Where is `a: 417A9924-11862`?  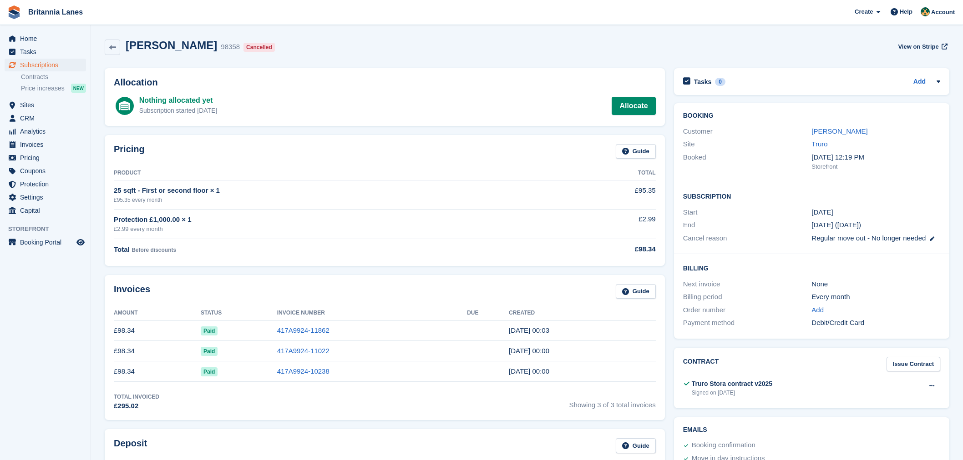
a: 417A9924-11862 is located at coordinates (303, 330).